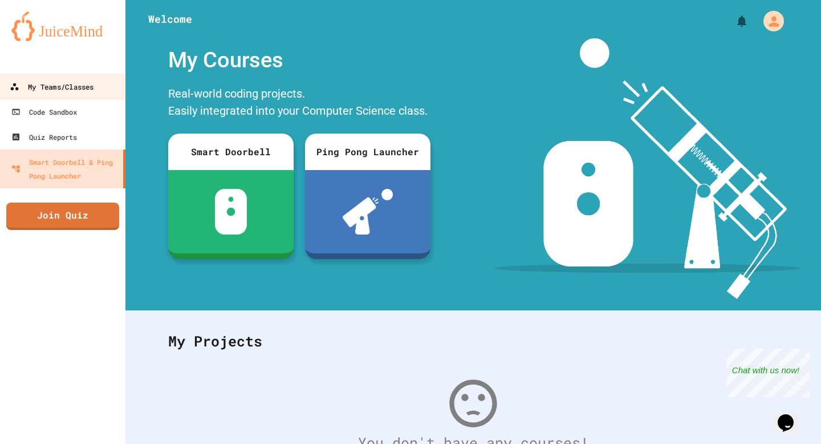 Image resolution: width=821 pixels, height=444 pixels. I want to click on div: Ping Pong Launcher, so click(368, 152).